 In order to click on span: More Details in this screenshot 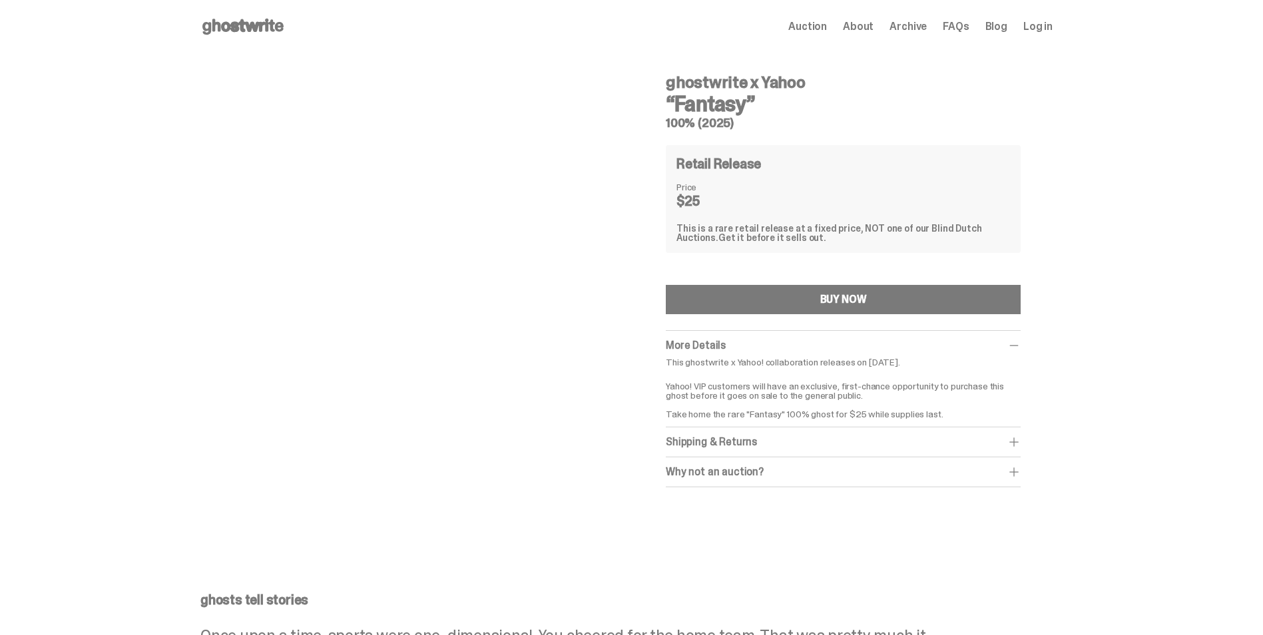, I will do `click(696, 345)`.